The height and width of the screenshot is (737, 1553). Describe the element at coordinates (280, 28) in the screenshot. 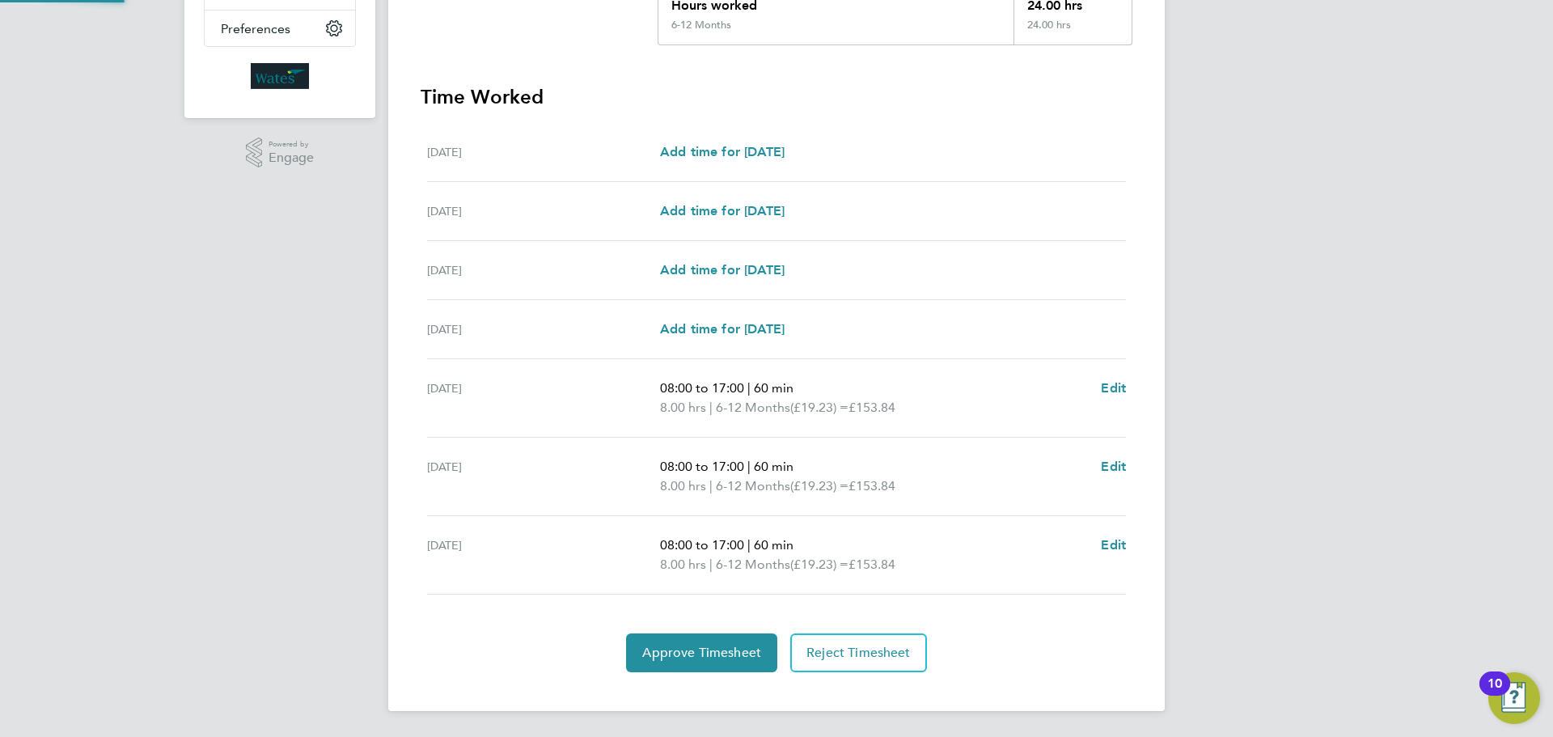

I see `button: Preferences` at that location.